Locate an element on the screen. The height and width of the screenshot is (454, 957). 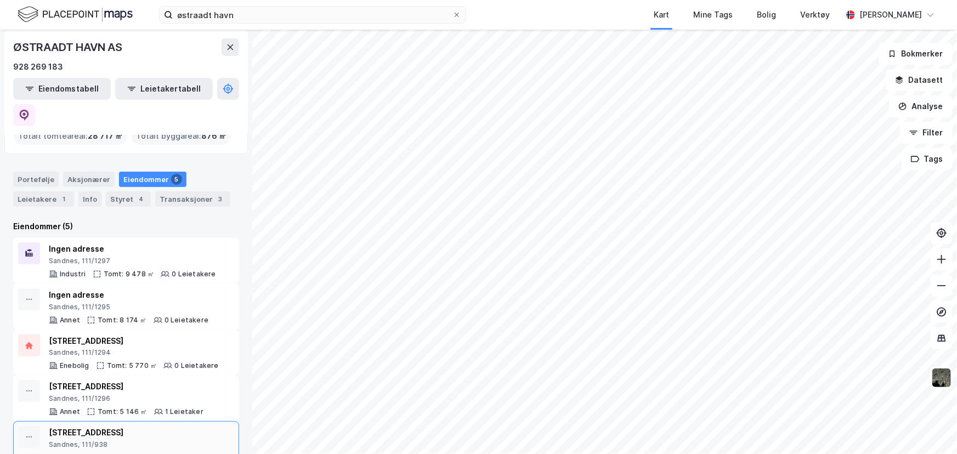
div: 5 is located at coordinates (177, 179).